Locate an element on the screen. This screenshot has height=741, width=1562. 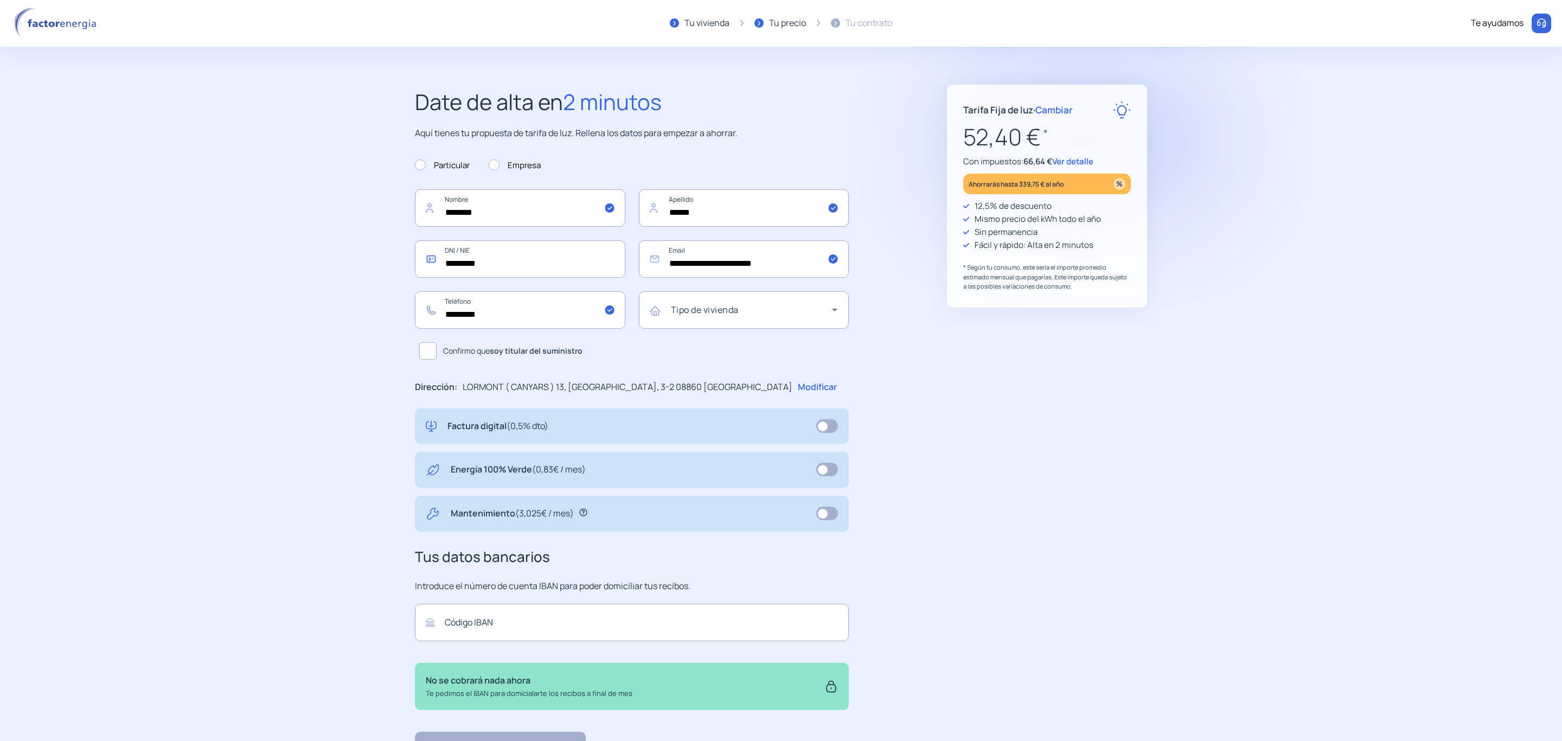
div: Tu precio is located at coordinates (787, 23).